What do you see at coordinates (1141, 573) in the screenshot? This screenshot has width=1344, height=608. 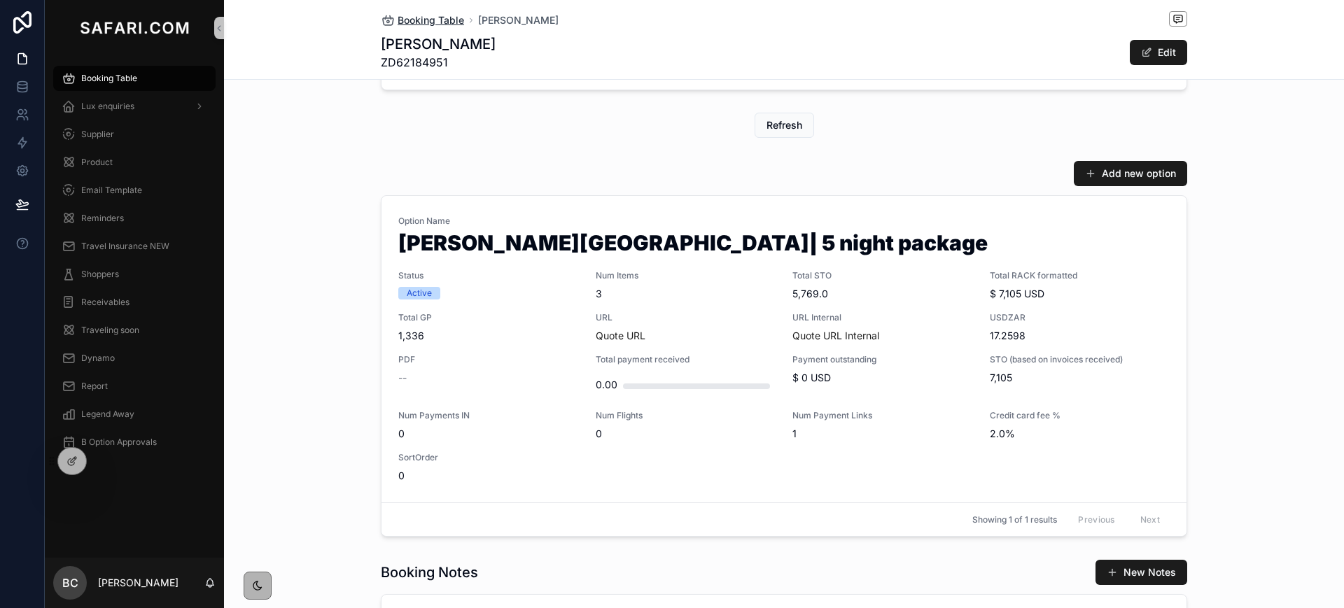 I see `a: New Notes` at bounding box center [1141, 573].